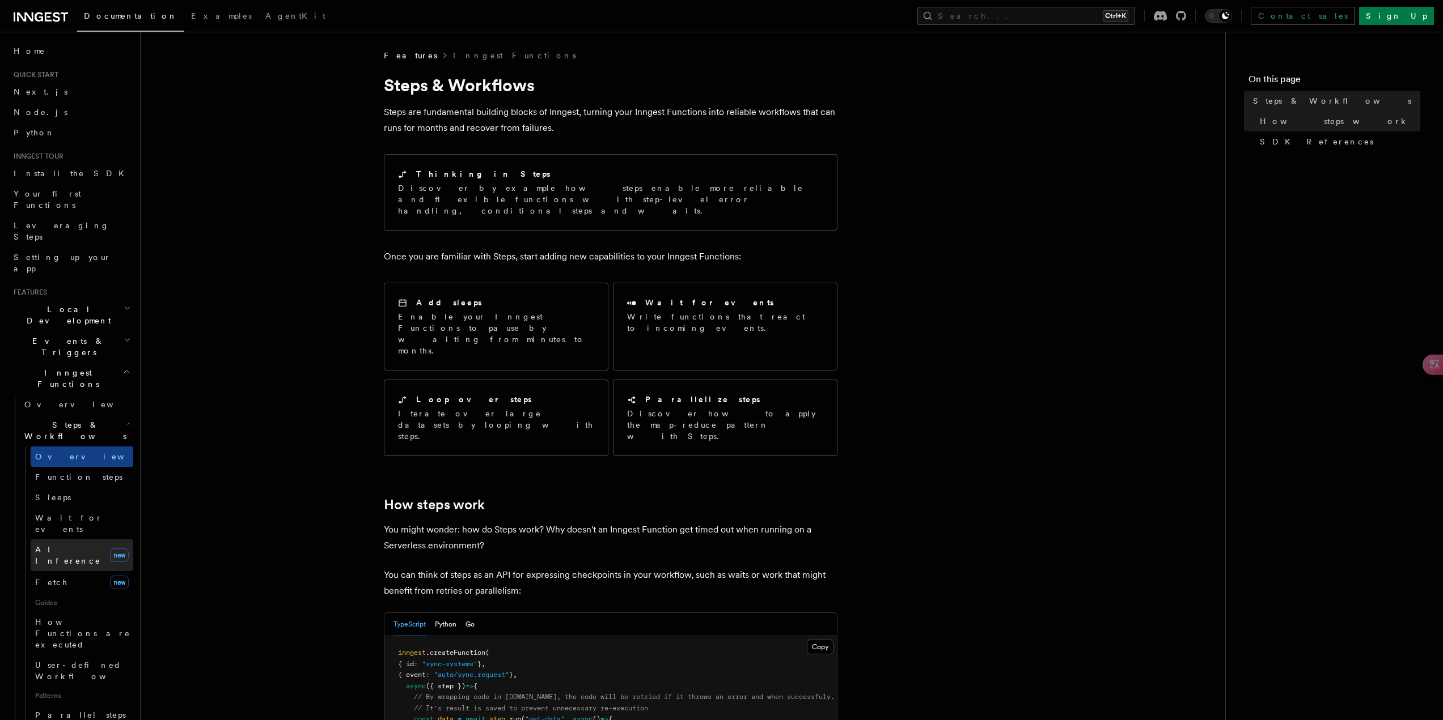 The width and height of the screenshot is (1443, 720). Describe the element at coordinates (610, 257) in the screenshot. I see `p: Once you are familiar with Steps, start adding new capabilities to your Inngest Functions:` at that location.